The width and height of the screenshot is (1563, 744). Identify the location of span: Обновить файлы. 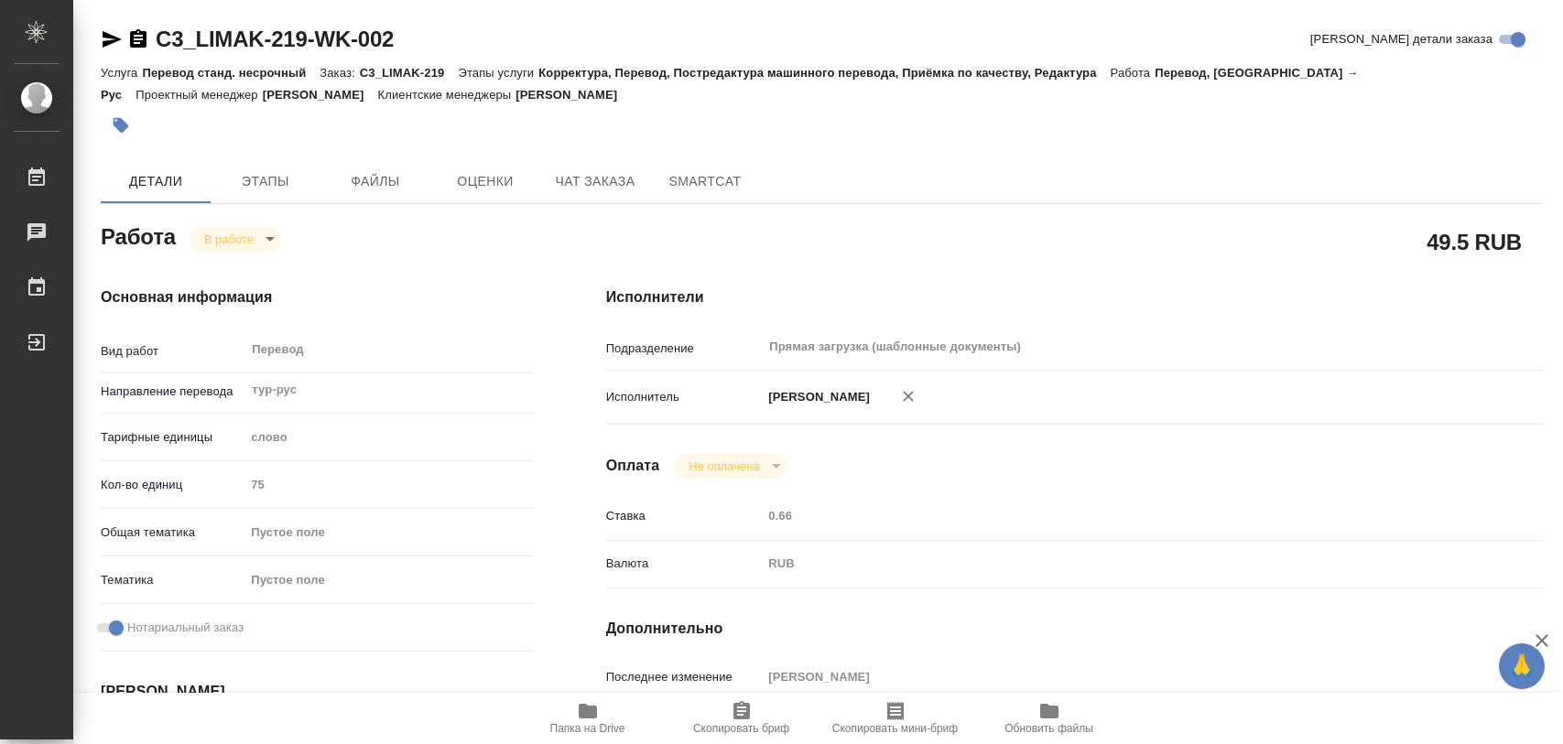
(1048, 729).